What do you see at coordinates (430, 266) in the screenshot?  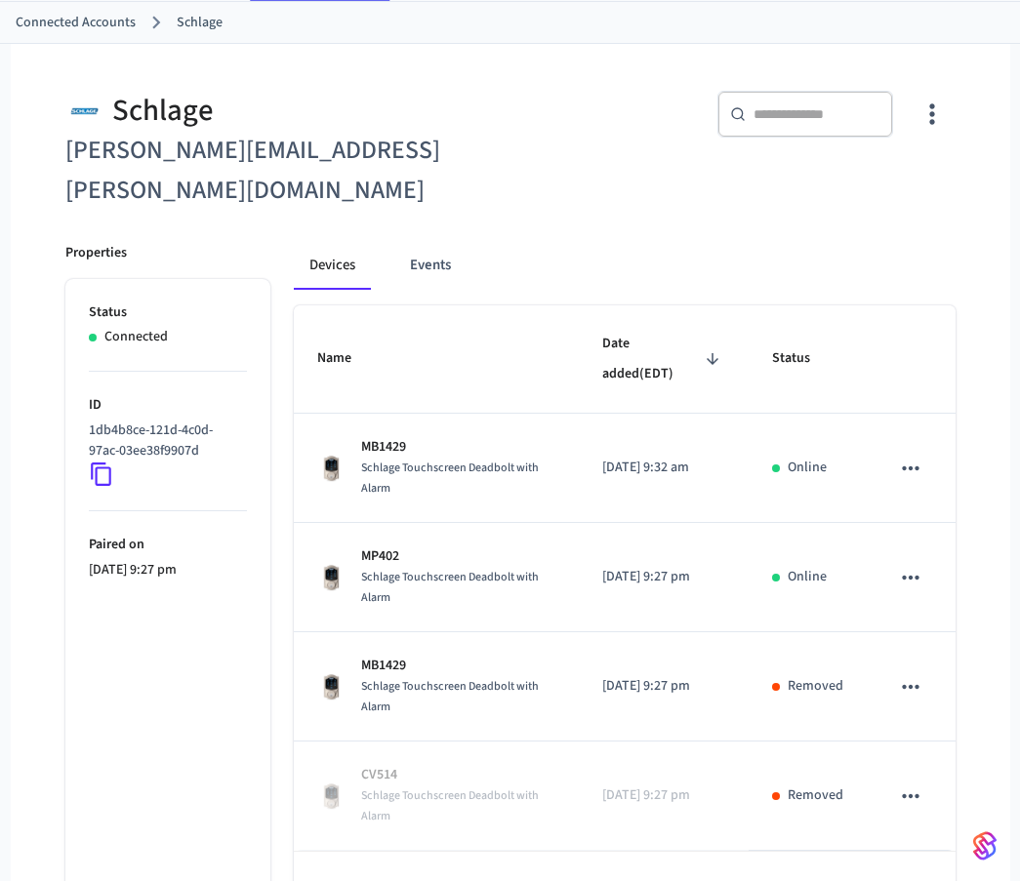 I see `button: Events` at bounding box center [430, 266].